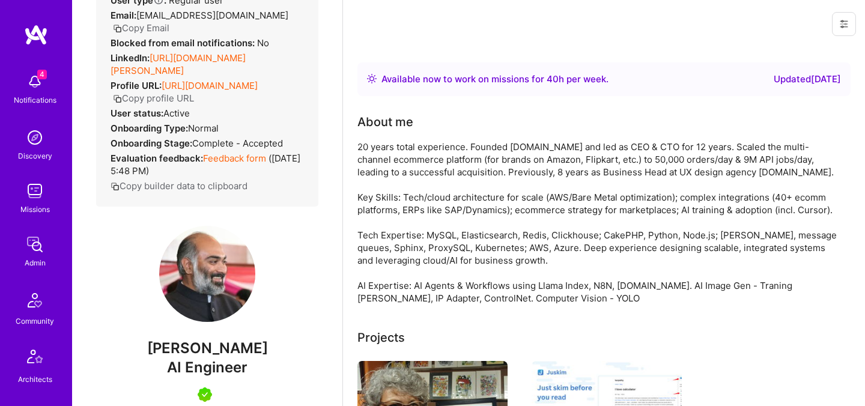  I want to click on img: admin teamwork, so click(35, 244).